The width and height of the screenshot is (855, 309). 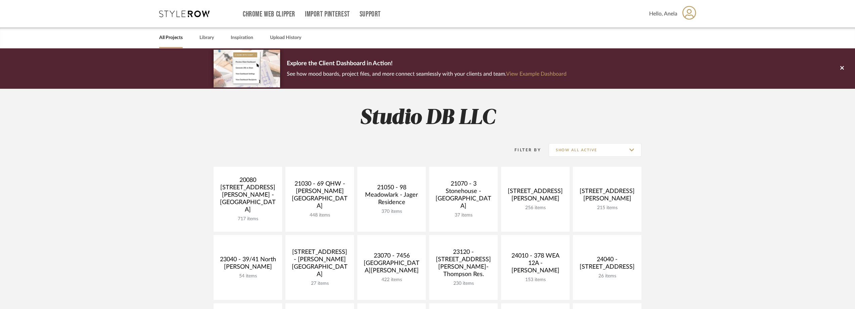 I want to click on div: 717 items, so click(x=248, y=219).